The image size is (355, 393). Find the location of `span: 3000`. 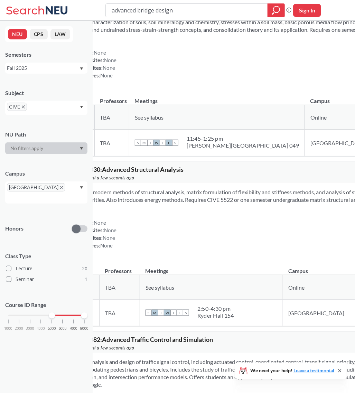

span: 3000 is located at coordinates (30, 329).